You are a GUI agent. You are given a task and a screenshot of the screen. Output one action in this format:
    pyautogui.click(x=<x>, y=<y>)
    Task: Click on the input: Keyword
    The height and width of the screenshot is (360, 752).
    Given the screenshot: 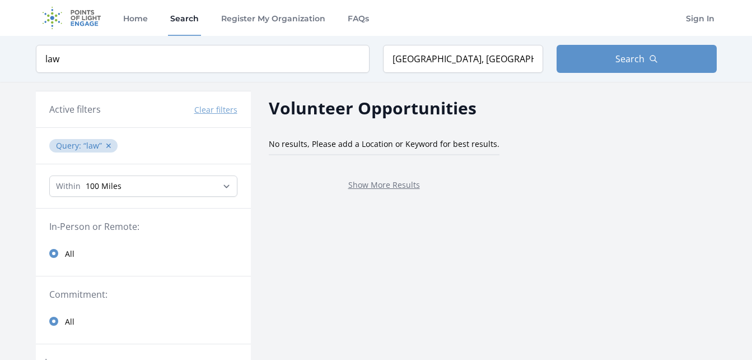 What is the action you would take?
    pyautogui.click(x=203, y=59)
    